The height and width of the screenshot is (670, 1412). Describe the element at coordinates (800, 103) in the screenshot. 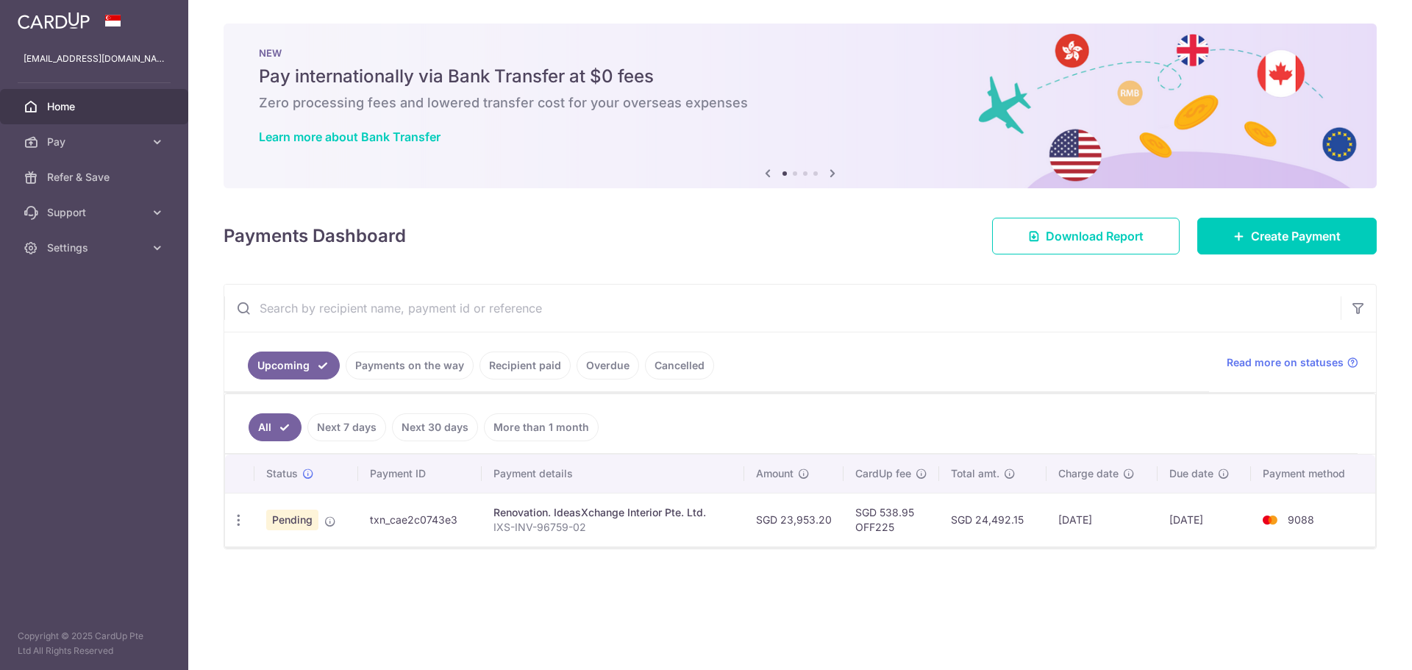

I see `h6: Zero processing fees and lowered transfer cost for your overseas expenses` at that location.